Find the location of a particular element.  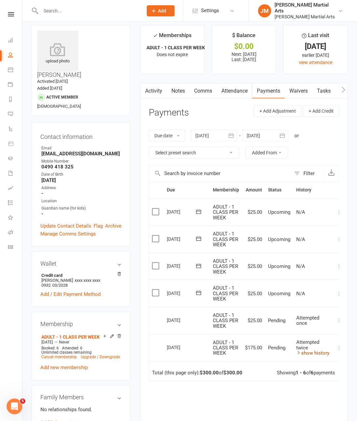

span: Attempted twice is located at coordinates (308, 345).